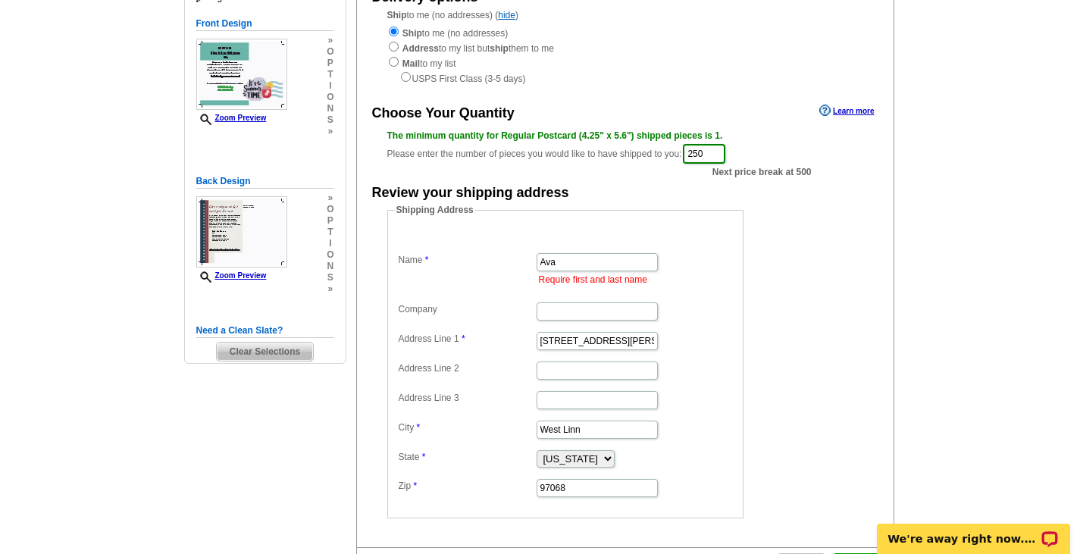 The height and width of the screenshot is (554, 1080). Describe the element at coordinates (637, 280) in the screenshot. I see `li: Require first and last name` at that location.